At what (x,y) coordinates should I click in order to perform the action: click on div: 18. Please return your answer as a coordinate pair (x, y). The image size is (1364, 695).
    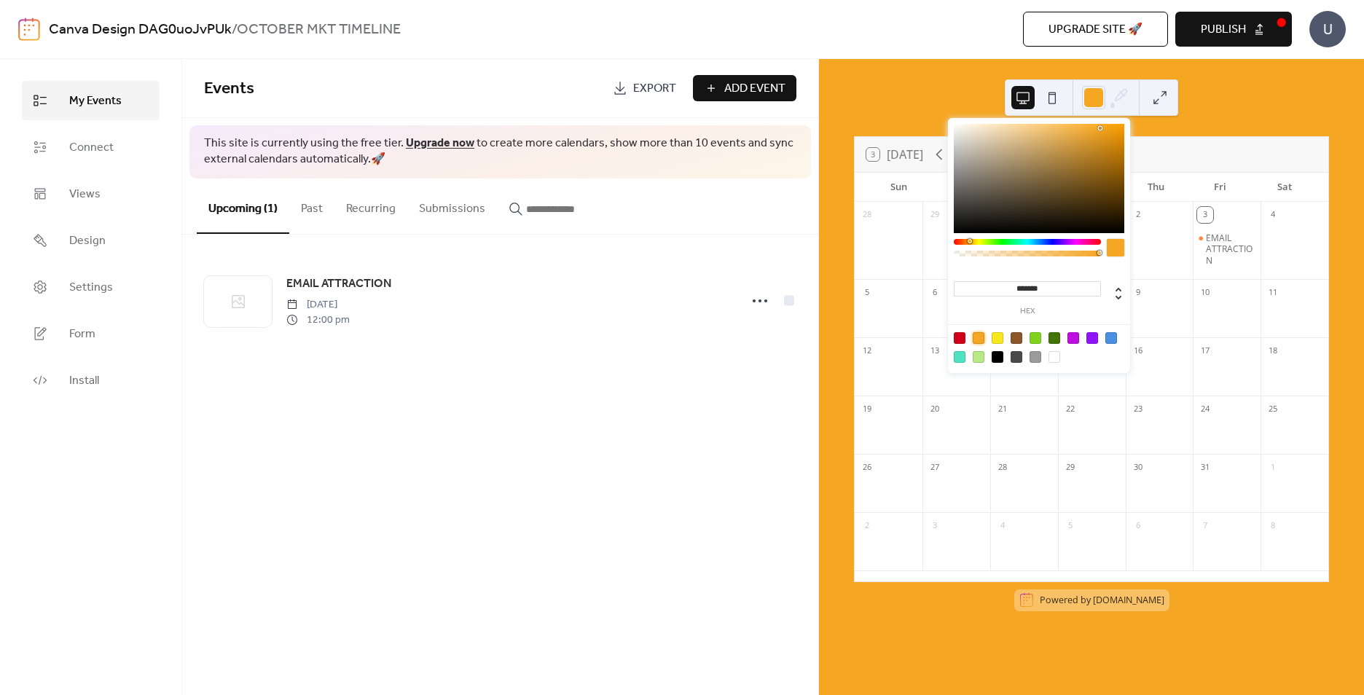
    Looking at the image, I should click on (1273, 350).